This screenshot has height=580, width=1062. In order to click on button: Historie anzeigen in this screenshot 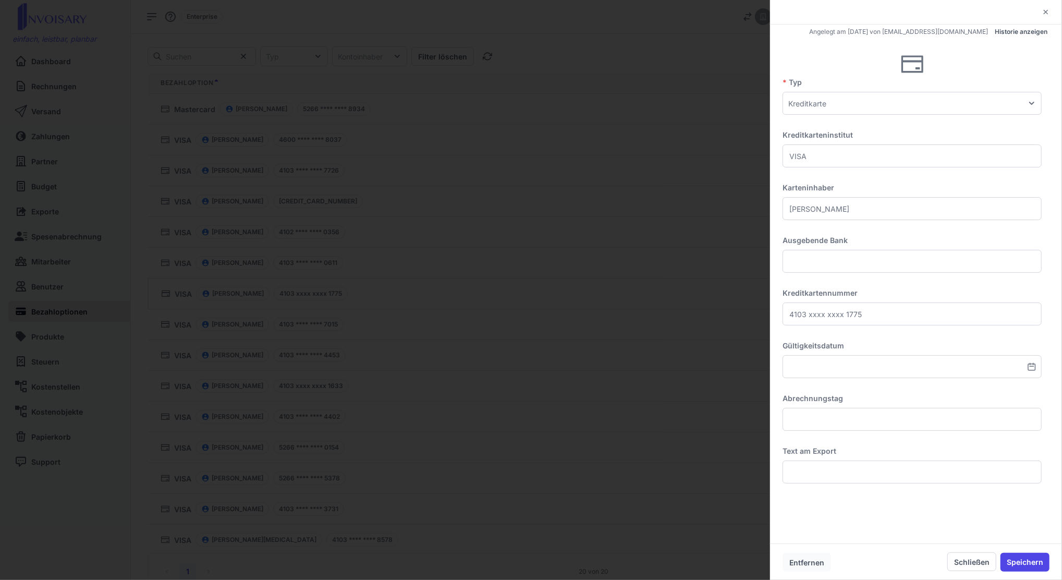, I will do `click(1021, 32)`.